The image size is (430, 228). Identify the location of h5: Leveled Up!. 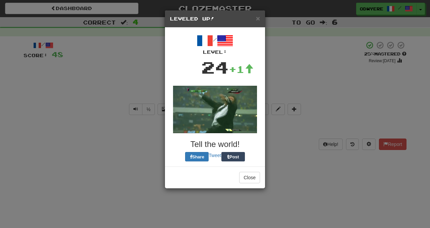
(215, 19).